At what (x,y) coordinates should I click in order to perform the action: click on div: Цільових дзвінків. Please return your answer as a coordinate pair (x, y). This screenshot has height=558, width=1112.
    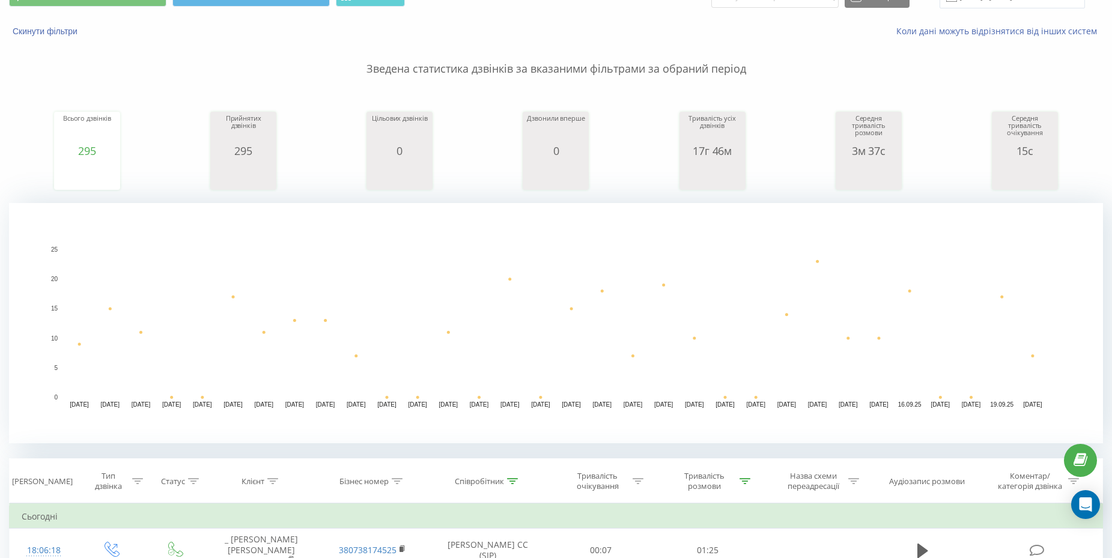
    Looking at the image, I should click on (399, 130).